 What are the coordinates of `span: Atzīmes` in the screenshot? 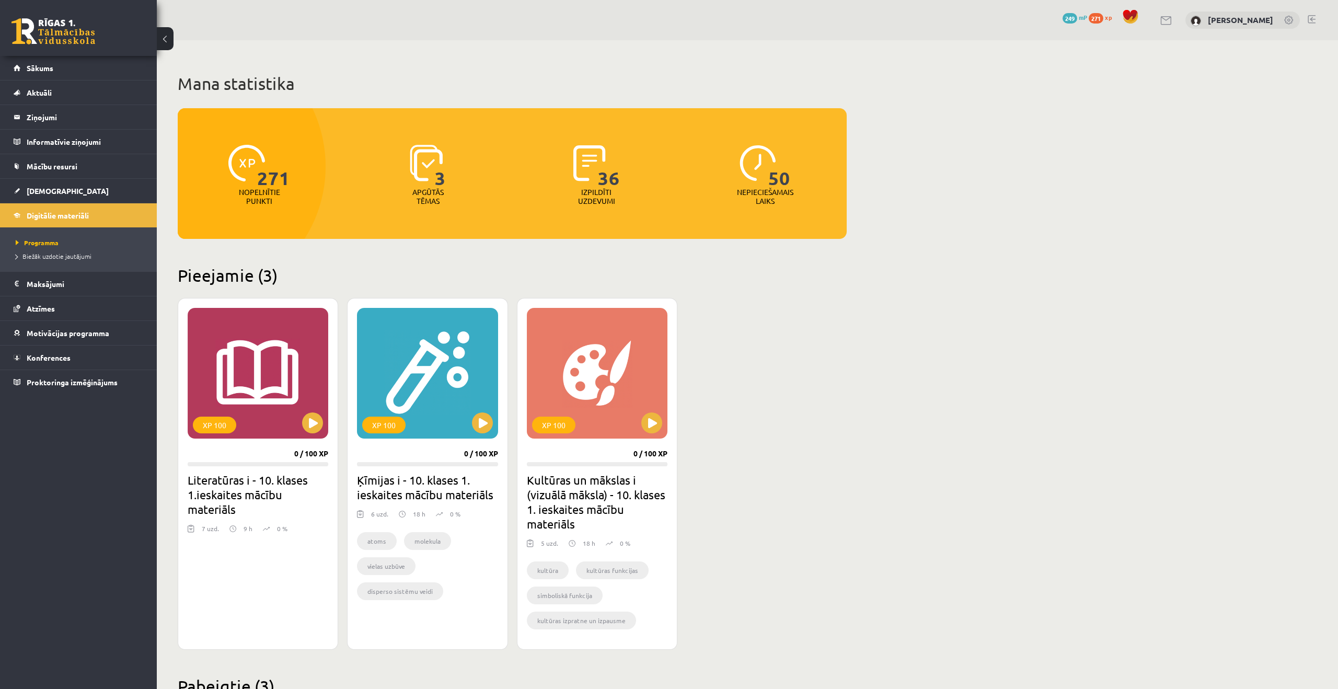 It's located at (41, 308).